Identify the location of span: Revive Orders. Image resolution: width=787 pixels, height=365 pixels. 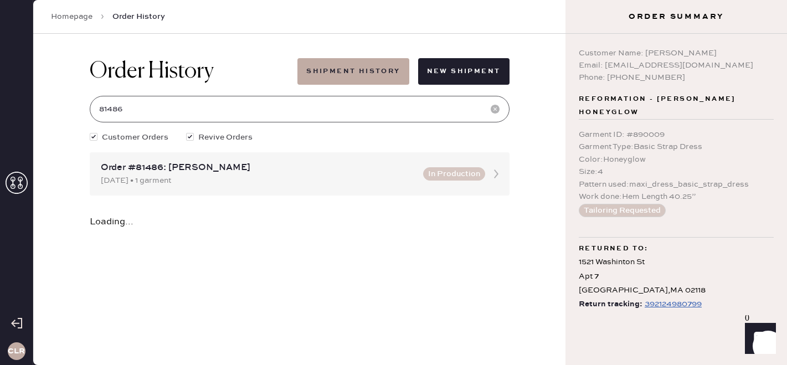
(225, 137).